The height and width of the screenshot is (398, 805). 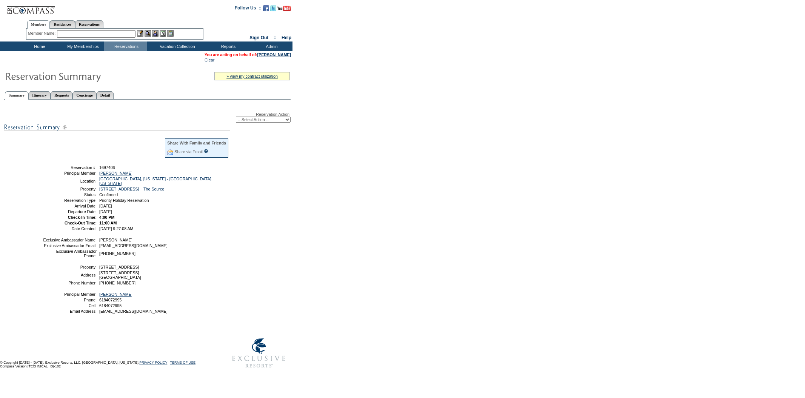 I want to click on strong: Check-Out Time:, so click(x=80, y=223).